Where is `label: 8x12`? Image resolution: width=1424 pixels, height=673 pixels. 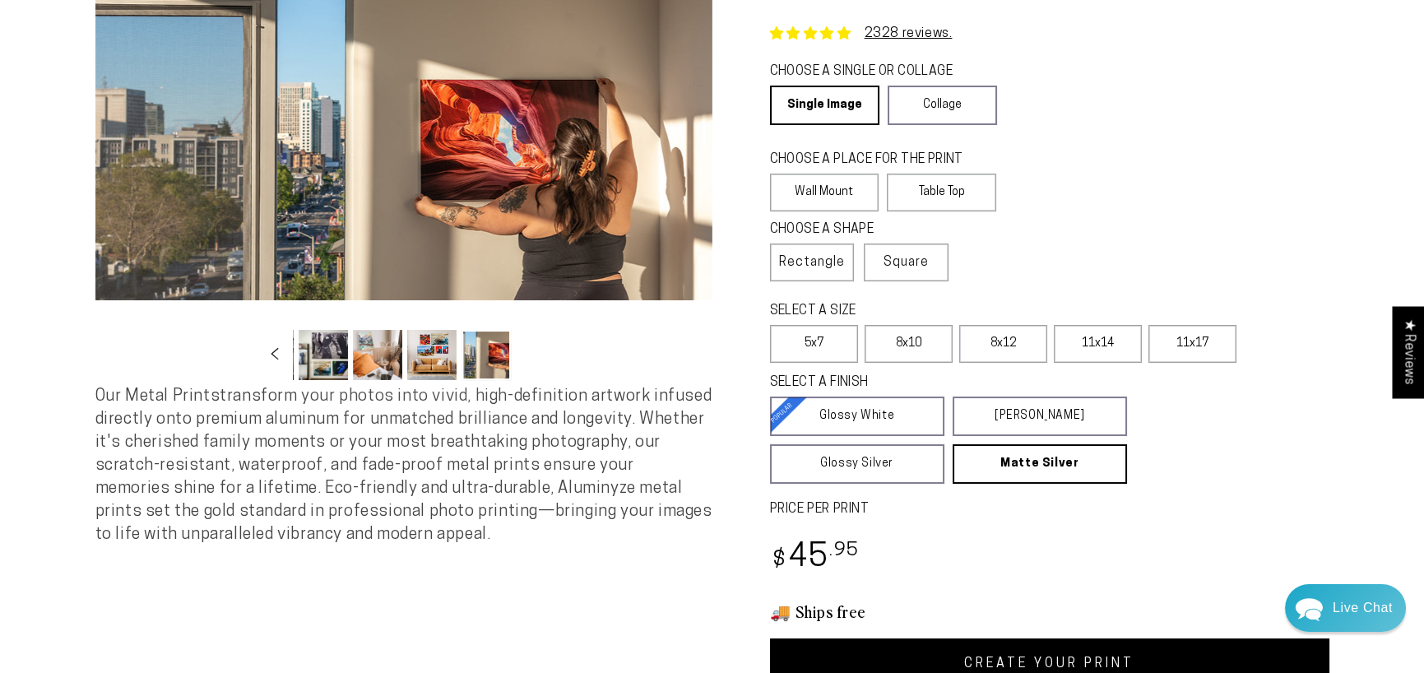
label: 8x12 is located at coordinates (1003, 344).